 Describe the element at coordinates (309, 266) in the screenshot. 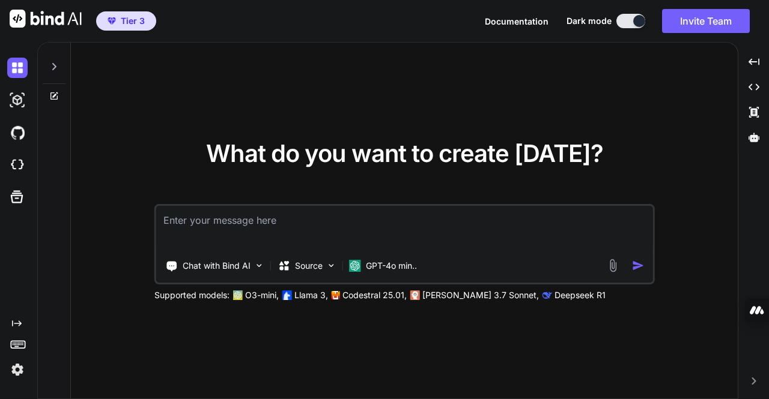

I see `p: Source` at that location.